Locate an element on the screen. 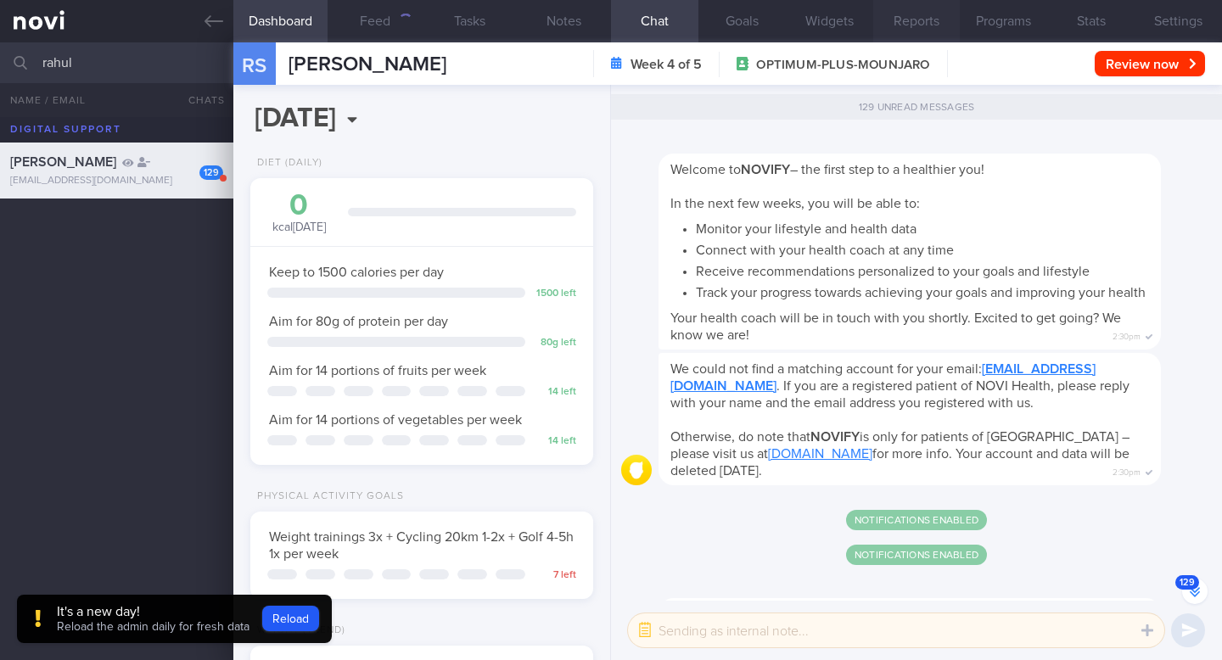 The height and width of the screenshot is (660, 1222). li: Connect with your health coach at any time is located at coordinates (922, 248).